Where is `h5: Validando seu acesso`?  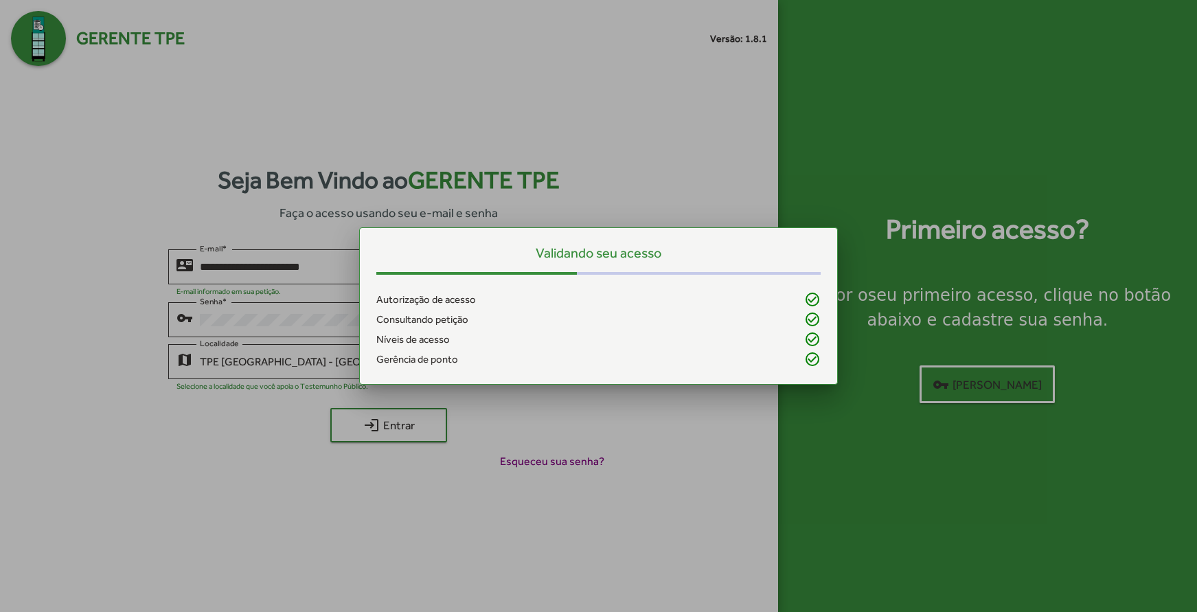 h5: Validando seu acesso is located at coordinates (598, 253).